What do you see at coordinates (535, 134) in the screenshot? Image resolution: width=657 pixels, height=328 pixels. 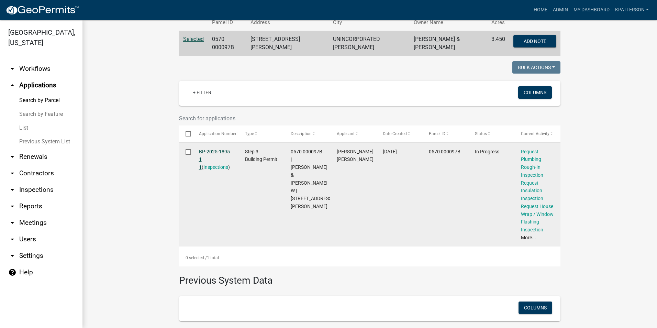 I see `span: Current Activity` at bounding box center [535, 134].